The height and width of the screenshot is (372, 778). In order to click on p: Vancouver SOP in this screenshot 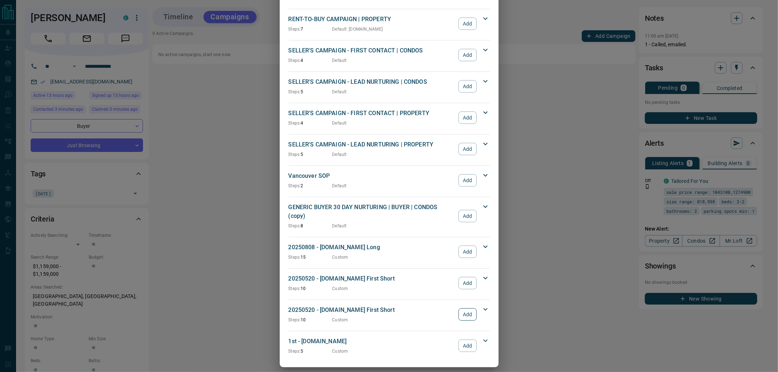, I will do `click(371, 176)`.